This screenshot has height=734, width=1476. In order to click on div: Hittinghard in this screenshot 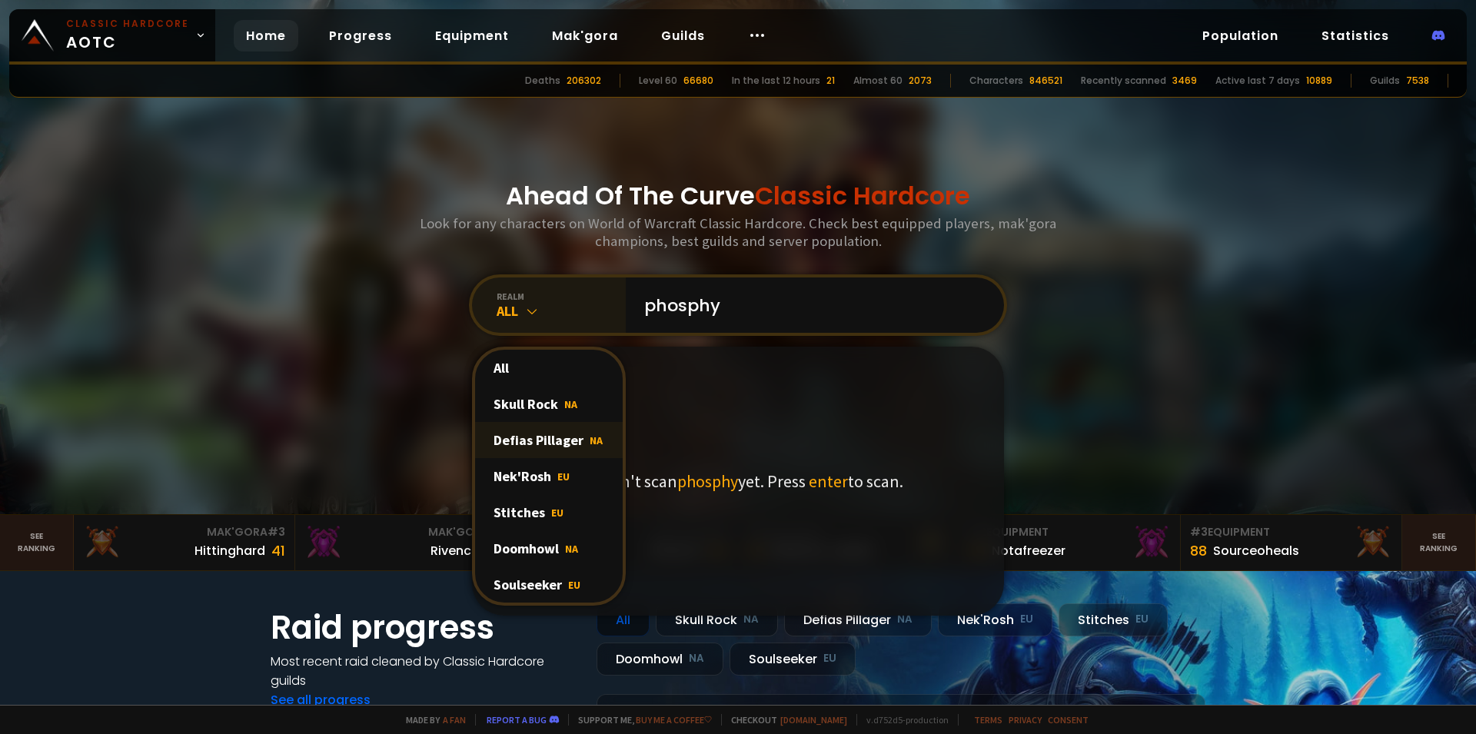, I will do `click(230, 550)`.